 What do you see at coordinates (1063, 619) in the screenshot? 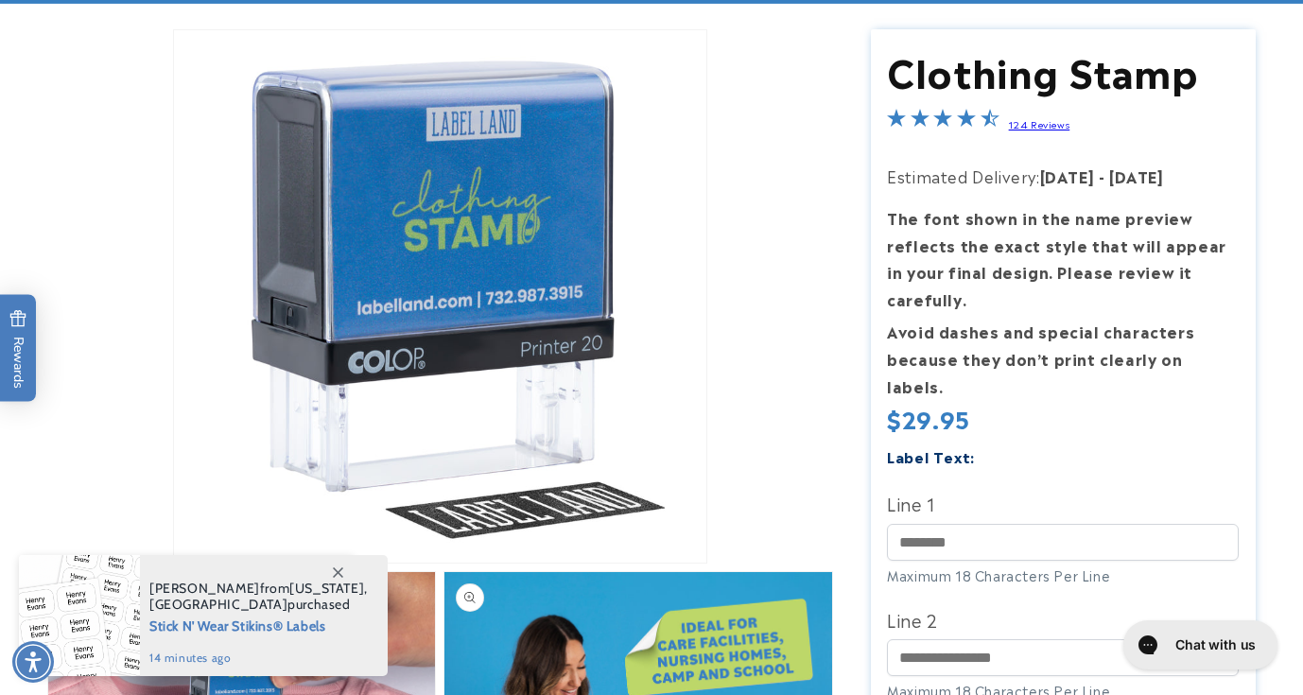
I see `label: Line 2` at bounding box center [1063, 619].